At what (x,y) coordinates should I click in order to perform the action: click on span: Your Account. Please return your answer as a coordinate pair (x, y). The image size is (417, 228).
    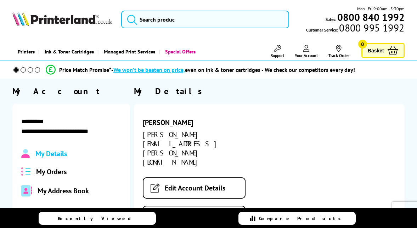
    Looking at the image, I should click on (306, 55).